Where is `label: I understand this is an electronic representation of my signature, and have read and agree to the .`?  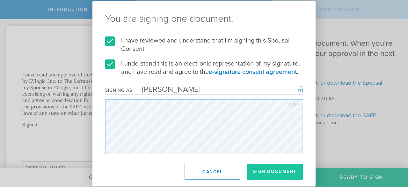
label: I understand this is an electronic representation of my signature, and have read and agree to the . is located at coordinates (204, 68).